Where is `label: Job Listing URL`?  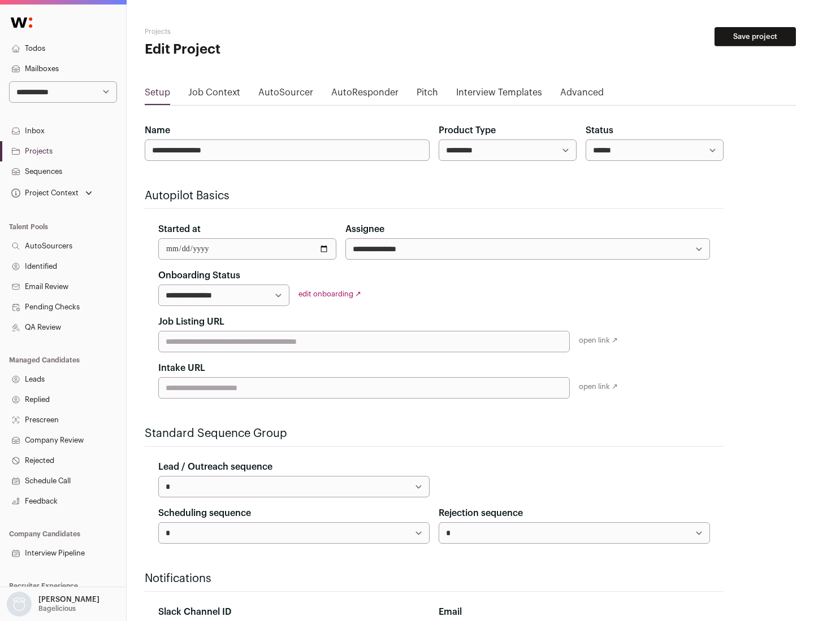
label: Job Listing URL is located at coordinates (191, 322).